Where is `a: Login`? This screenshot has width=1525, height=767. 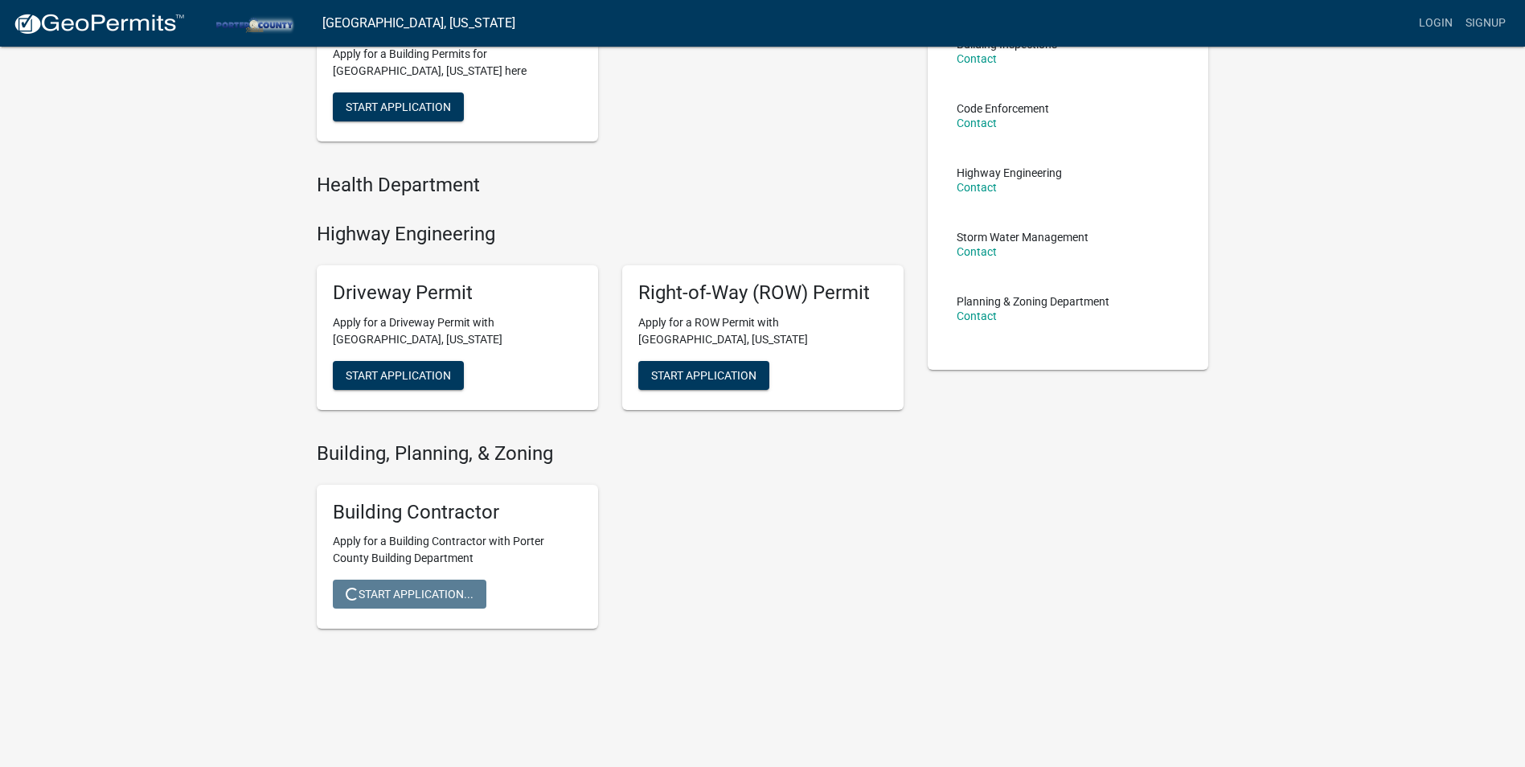
a: Login is located at coordinates (1436, 23).